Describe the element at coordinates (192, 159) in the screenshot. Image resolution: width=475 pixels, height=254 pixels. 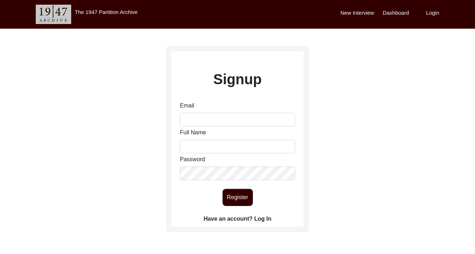
I see `label: Password` at that location.